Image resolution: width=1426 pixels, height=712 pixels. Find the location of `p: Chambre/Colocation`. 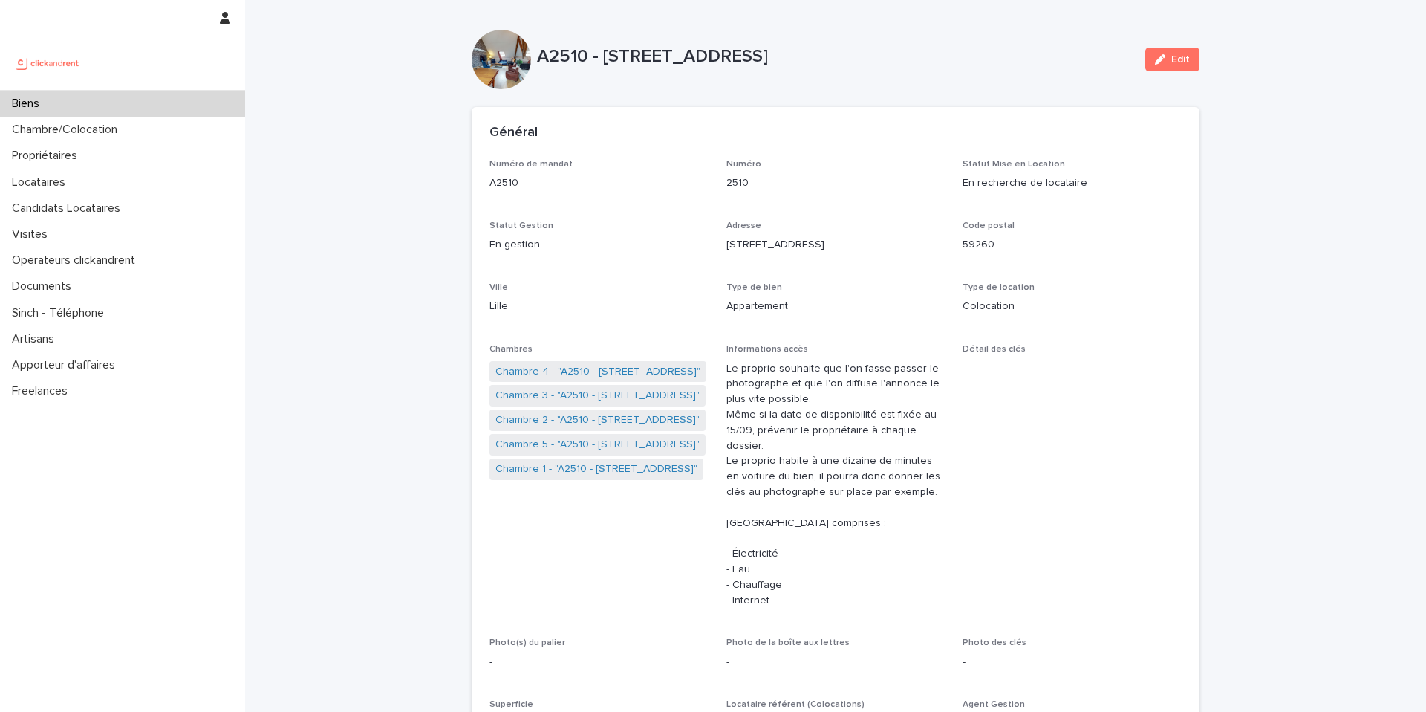

p: Chambre/Colocation is located at coordinates (68, 129).